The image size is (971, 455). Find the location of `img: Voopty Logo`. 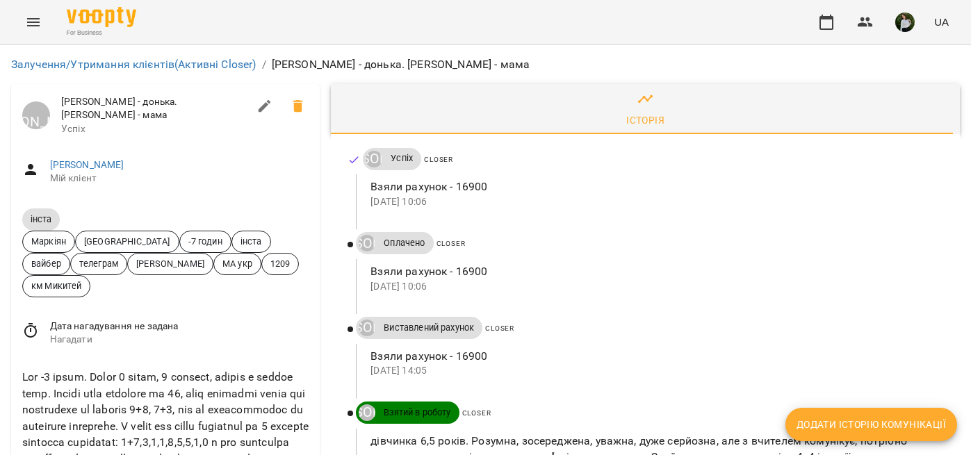

img: Voopty Logo is located at coordinates (101, 17).